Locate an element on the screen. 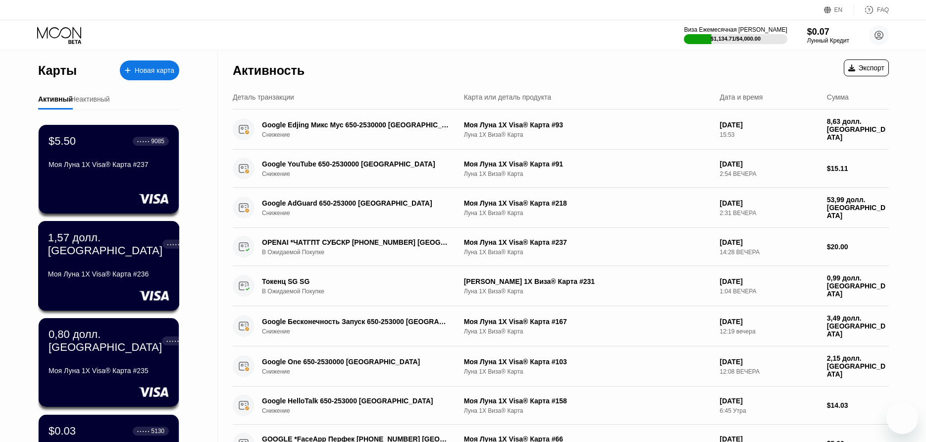 The height and width of the screenshot is (442, 926). div: Моя Луна 1X Visa® Карта #158 is located at coordinates (588, 400).